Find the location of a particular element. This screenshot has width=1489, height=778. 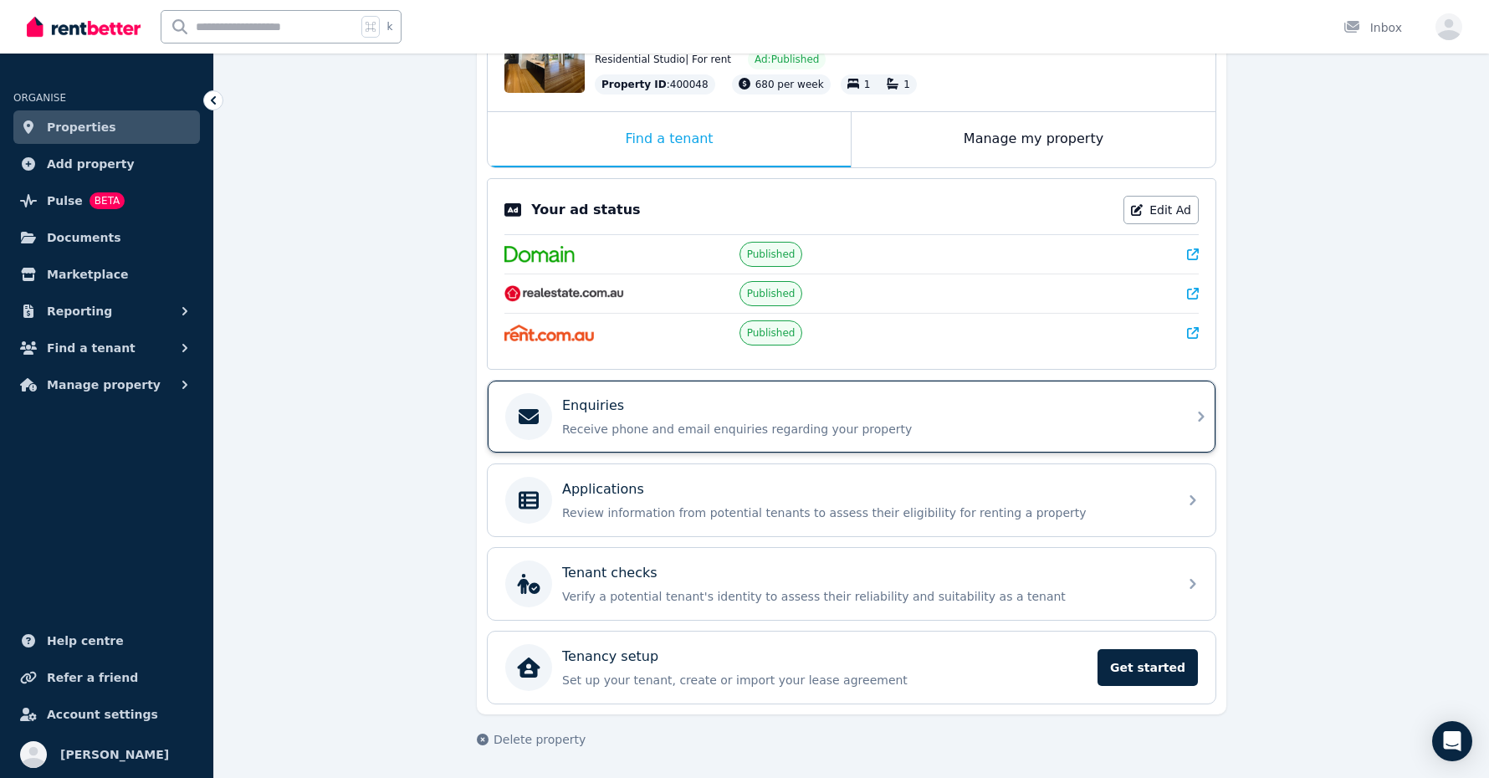

span: BETA is located at coordinates (107, 201).